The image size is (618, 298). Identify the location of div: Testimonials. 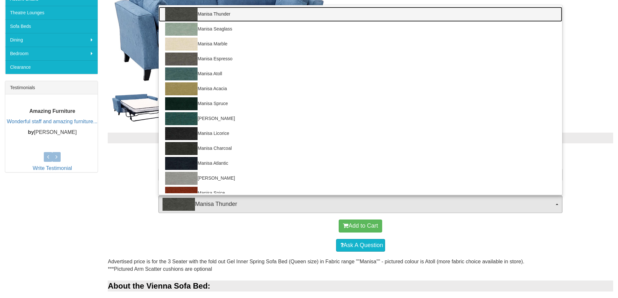
(51, 88).